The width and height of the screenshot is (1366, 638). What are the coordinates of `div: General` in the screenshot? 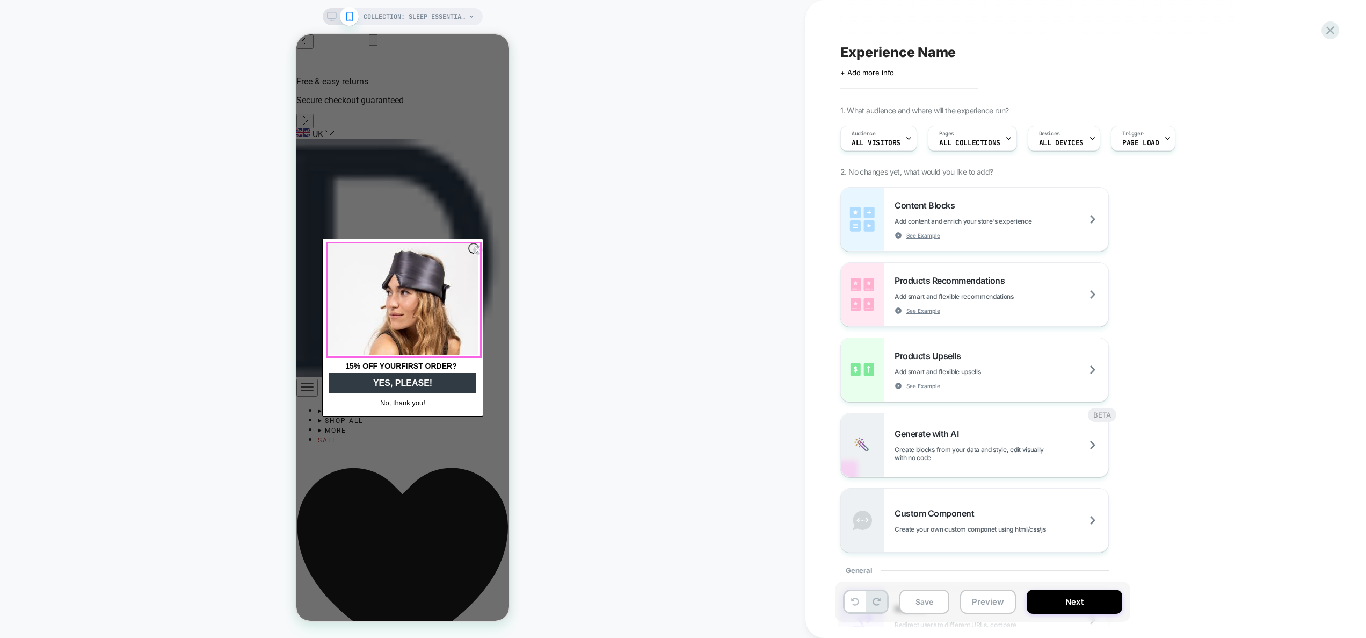 It's located at (975, 570).